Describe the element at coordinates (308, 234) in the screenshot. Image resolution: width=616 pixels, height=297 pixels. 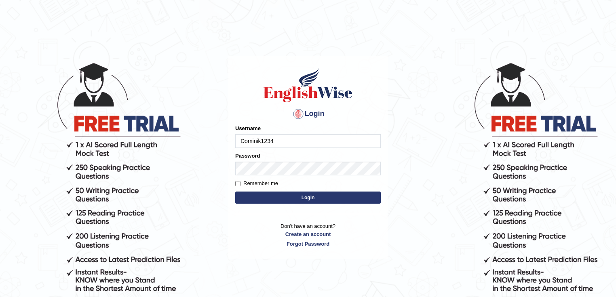
I see `a: Create an account` at that location.